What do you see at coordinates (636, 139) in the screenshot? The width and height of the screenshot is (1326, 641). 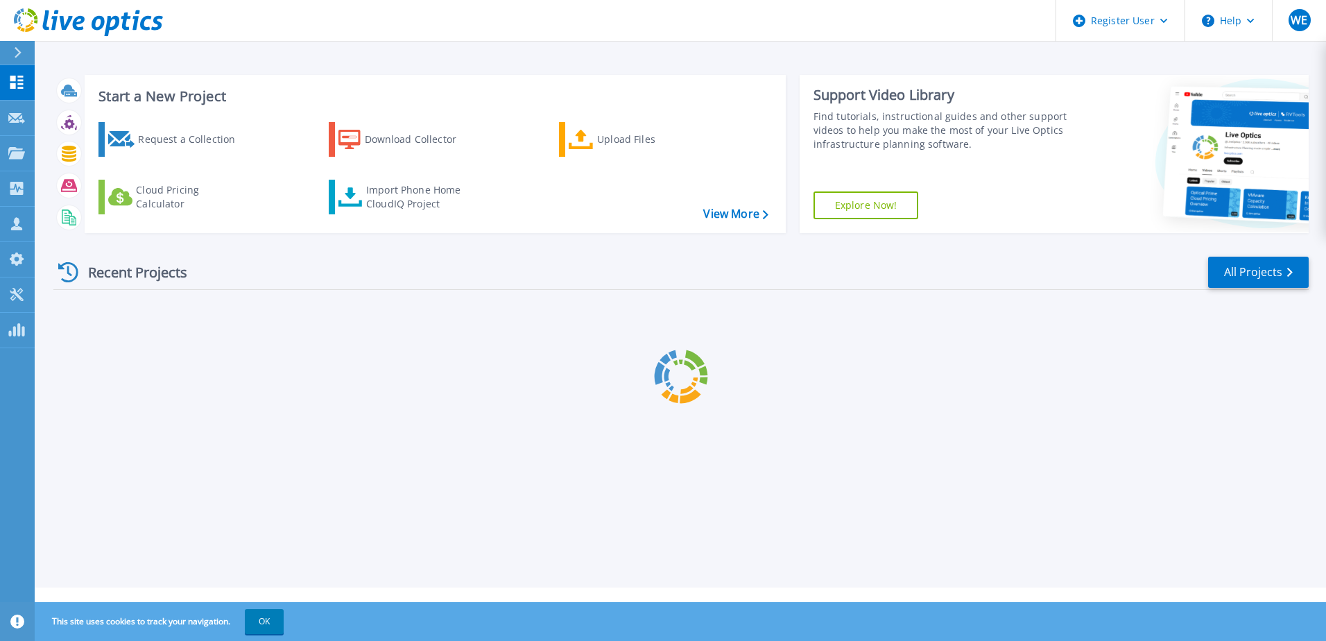 I see `a: Upload Files` at bounding box center [636, 139].